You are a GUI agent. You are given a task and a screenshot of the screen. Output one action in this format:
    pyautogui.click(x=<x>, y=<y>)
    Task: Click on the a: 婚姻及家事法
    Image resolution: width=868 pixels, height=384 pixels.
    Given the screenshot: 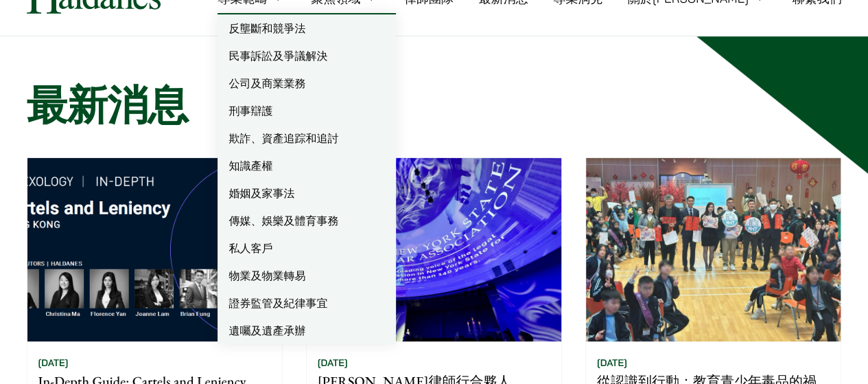 What is the action you would take?
    pyautogui.click(x=307, y=193)
    